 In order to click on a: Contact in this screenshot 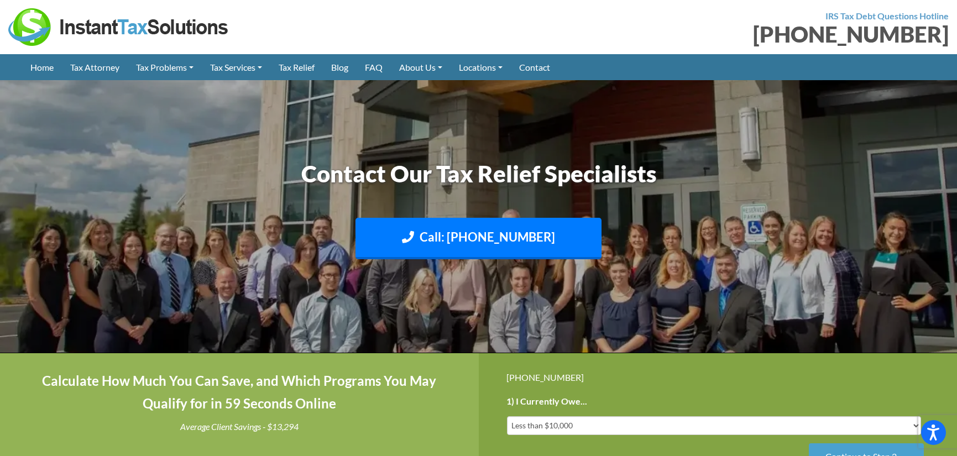, I will do `click(535, 67)`.